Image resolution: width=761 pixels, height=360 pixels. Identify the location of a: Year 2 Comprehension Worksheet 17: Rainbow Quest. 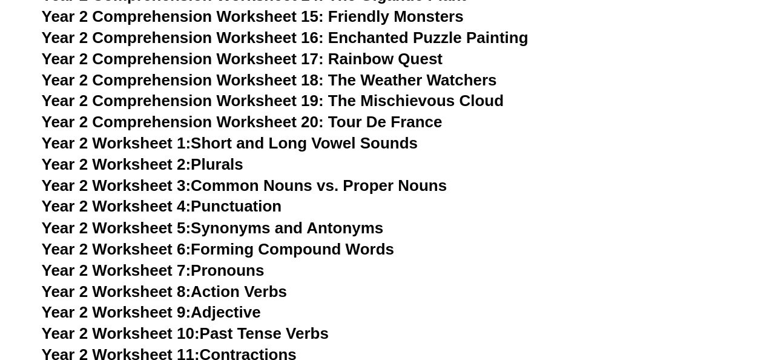
(242, 59).